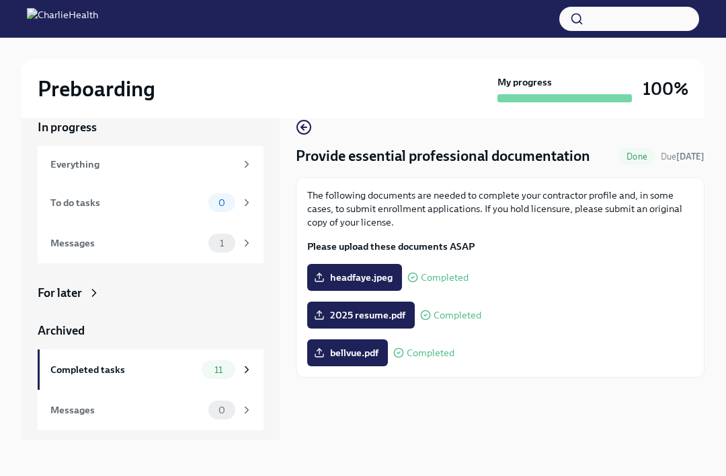 Image resolution: width=726 pixels, height=476 pixels. I want to click on span: 1, so click(222, 244).